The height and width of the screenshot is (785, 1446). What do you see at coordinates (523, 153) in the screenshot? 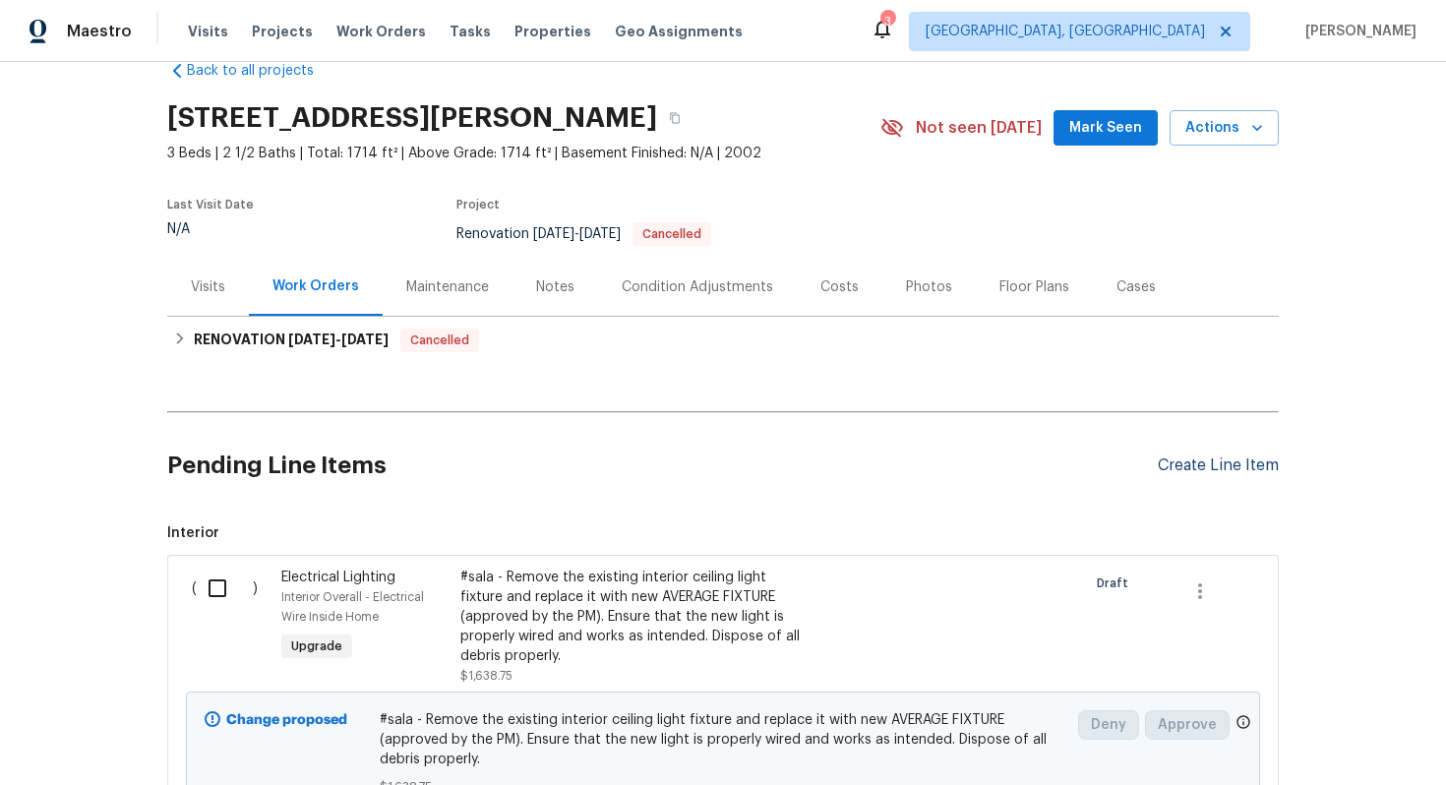
I see `span: 3 Beds | 2 1/2 Baths | Total: 1714 ft² | Above Grade: 1714 ft² | Basement Finished: N/A | 2002` at bounding box center [523, 153].